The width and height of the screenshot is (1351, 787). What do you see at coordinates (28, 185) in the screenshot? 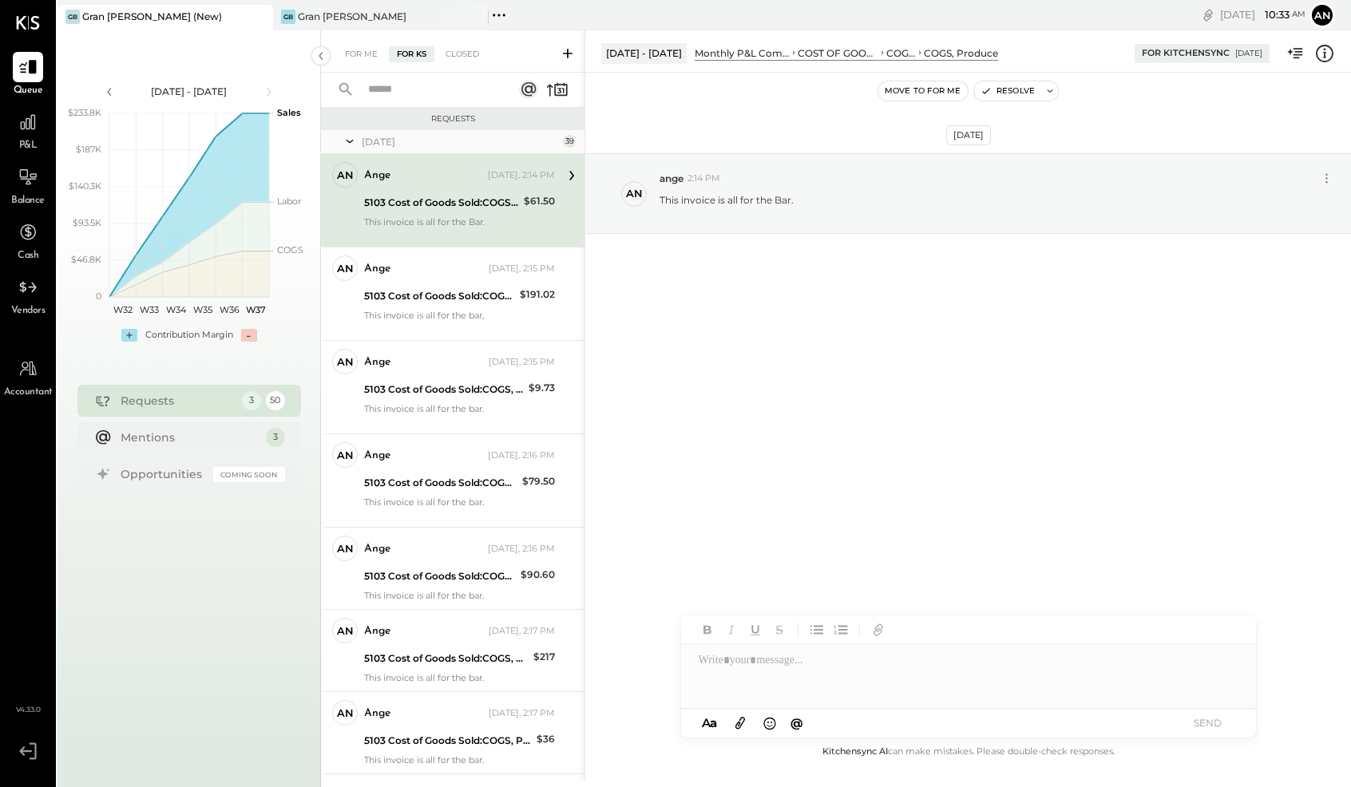
I see `a: Balance` at bounding box center [28, 185].